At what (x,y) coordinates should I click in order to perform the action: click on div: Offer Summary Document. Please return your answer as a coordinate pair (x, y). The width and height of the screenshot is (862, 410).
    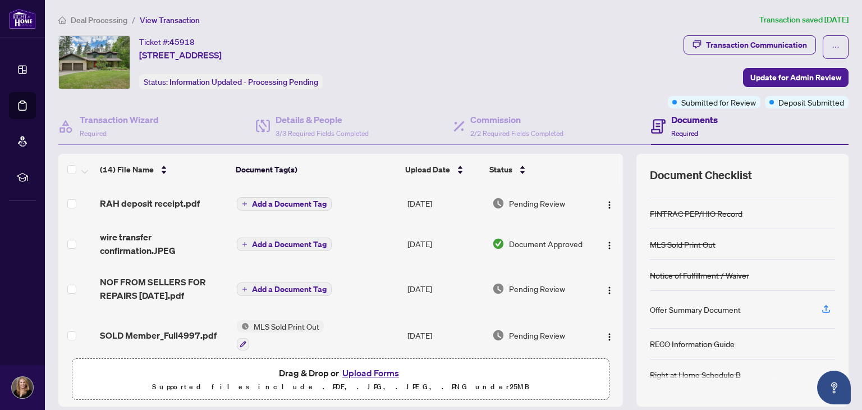
    Looking at the image, I should click on (695, 309).